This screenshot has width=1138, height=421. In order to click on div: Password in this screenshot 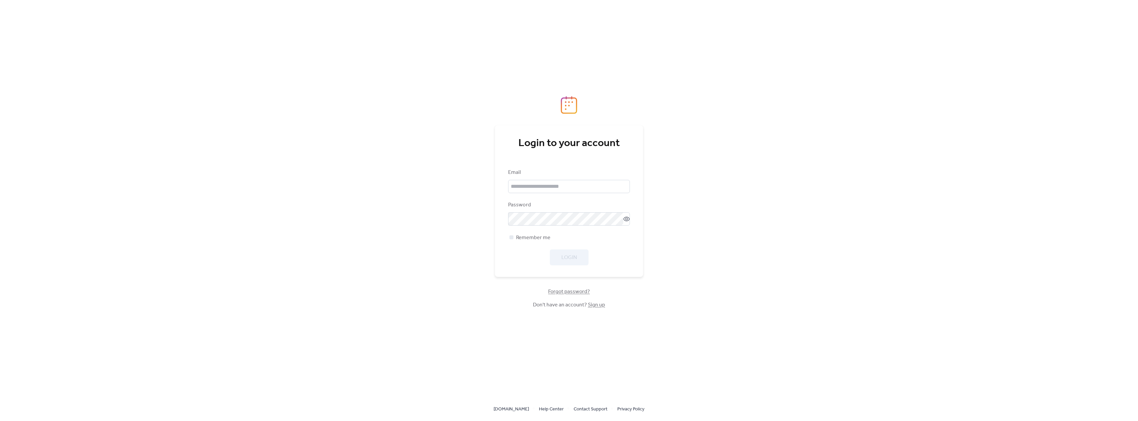, I will do `click(568, 205)`.